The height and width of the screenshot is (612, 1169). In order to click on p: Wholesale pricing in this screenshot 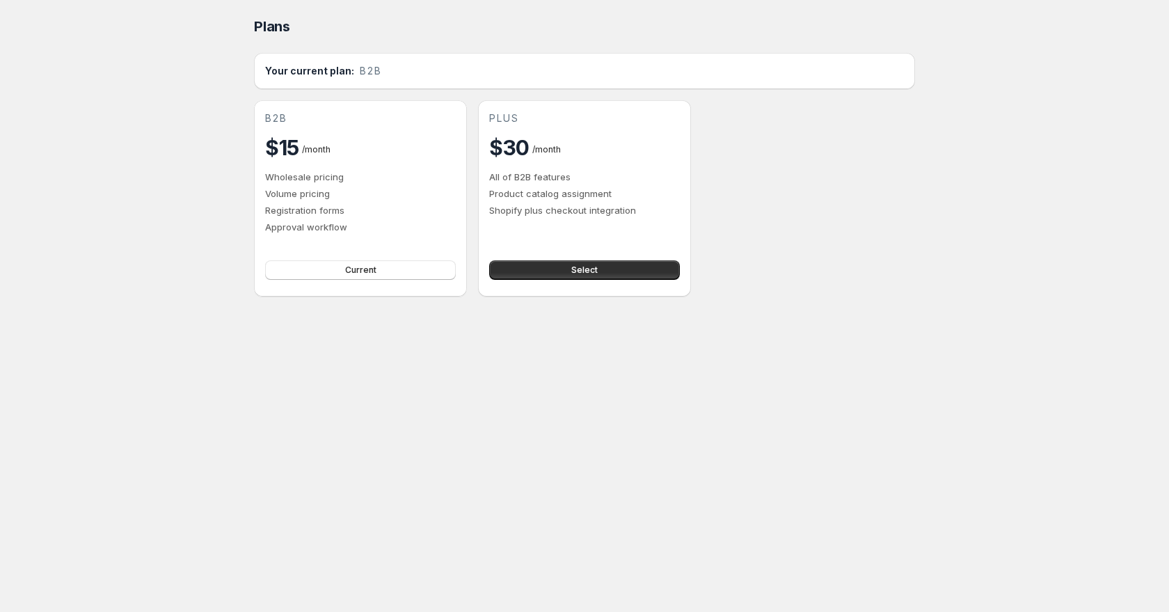, I will do `click(360, 177)`.